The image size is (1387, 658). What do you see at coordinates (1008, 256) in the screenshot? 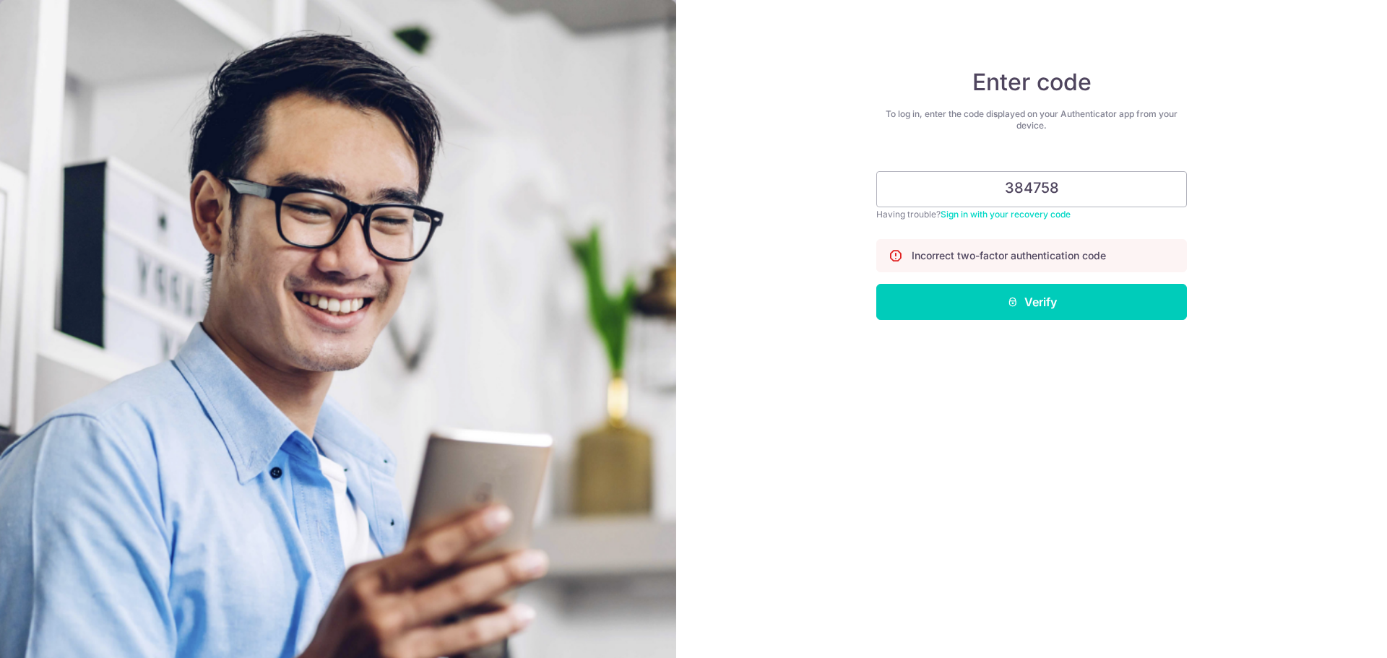
I see `p: Incorrect two-factor authentication code` at bounding box center [1008, 256].